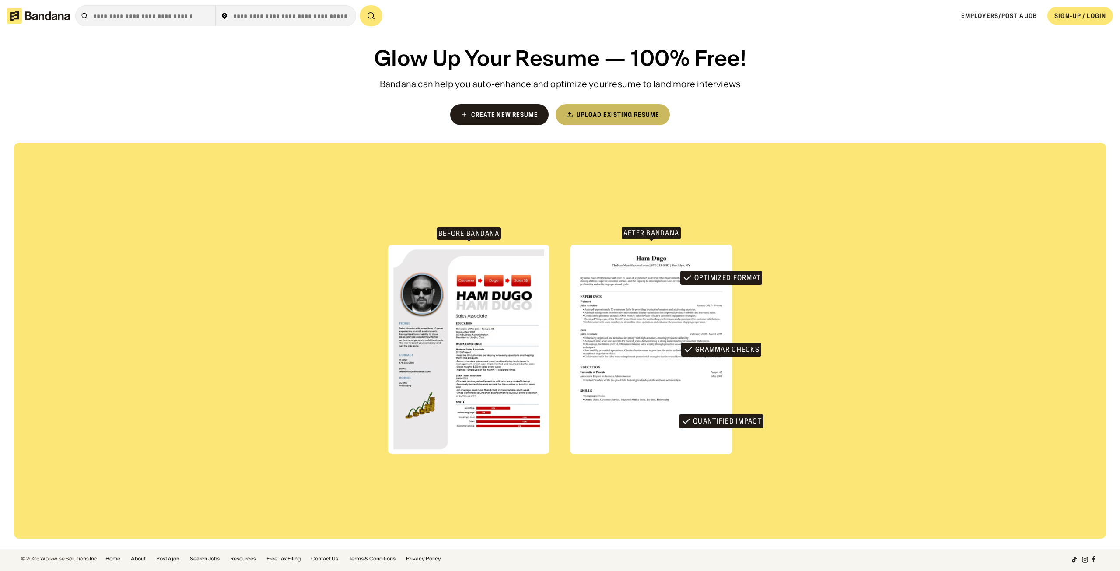  What do you see at coordinates (560, 58) in the screenshot?
I see `div: Glow Up Your Resume — 100% Free!` at bounding box center [560, 58].